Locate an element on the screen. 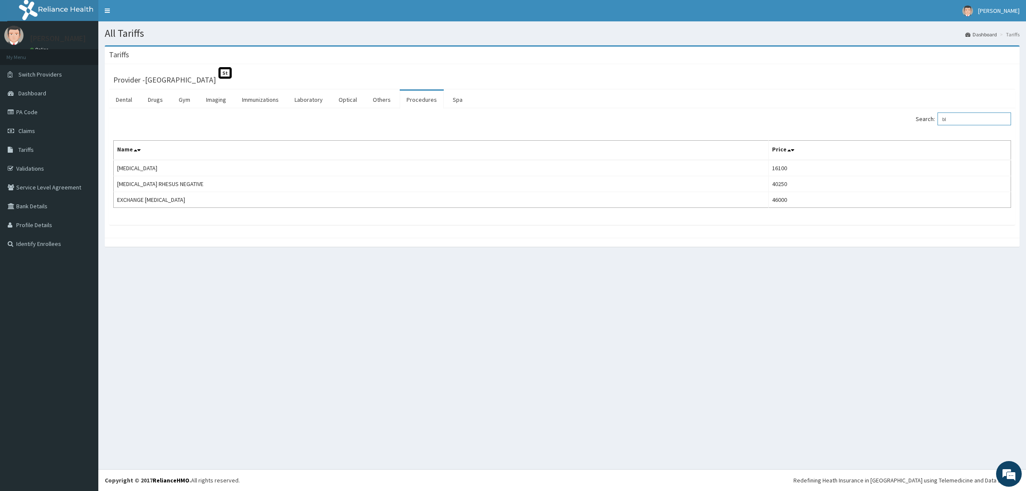  li: Tariffs is located at coordinates (1008, 34).